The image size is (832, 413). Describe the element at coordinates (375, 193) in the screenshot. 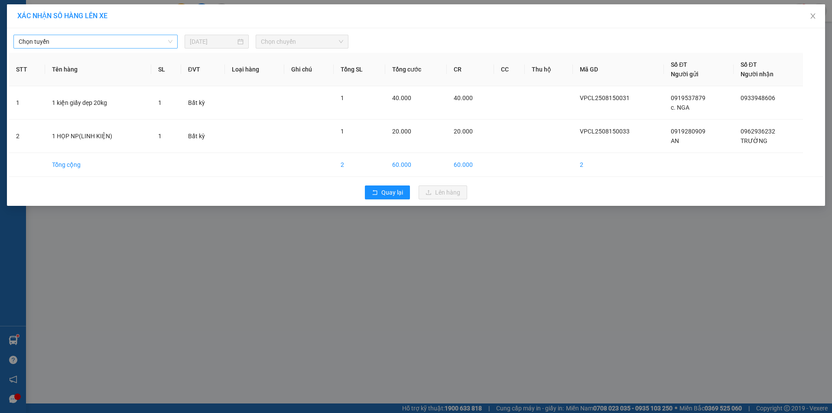

I see `span: rollback` at that location.